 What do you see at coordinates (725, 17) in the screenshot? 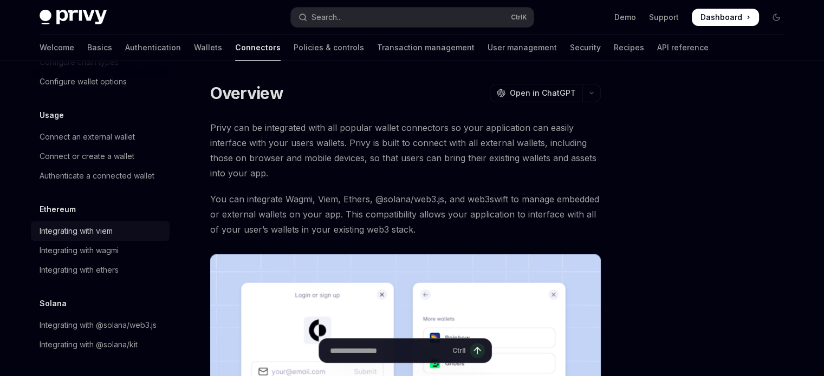
I see `a: Dashboard` at bounding box center [725, 17].